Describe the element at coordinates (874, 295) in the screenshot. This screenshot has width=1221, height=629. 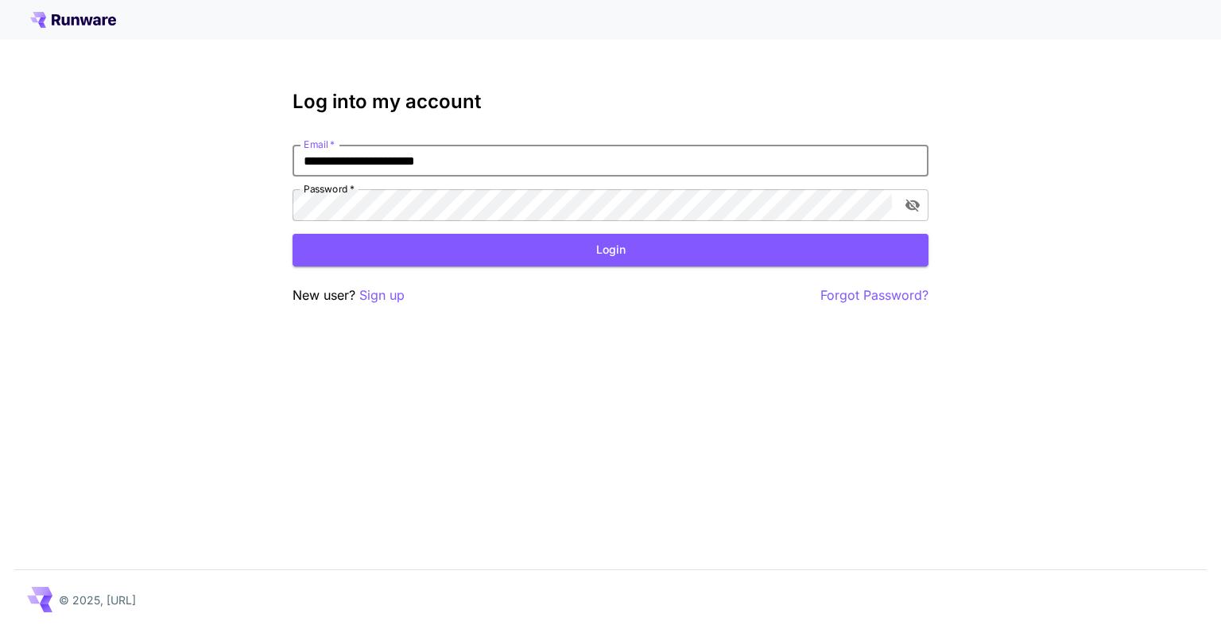
I see `button: Forgot Password?` at that location.